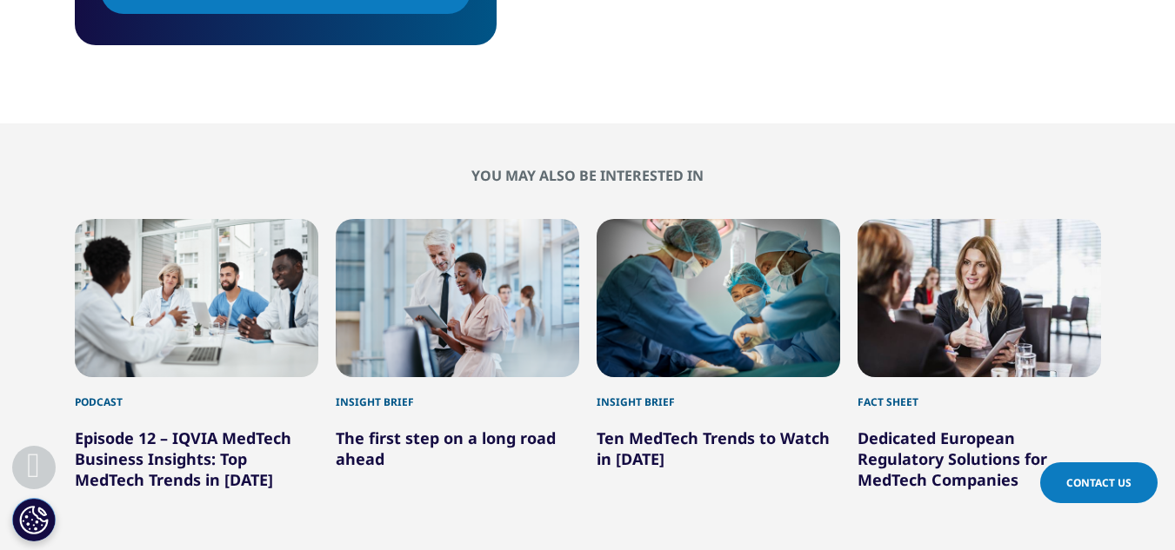  What do you see at coordinates (457, 365) in the screenshot?
I see `div: 2 / 6` at bounding box center [457, 365].